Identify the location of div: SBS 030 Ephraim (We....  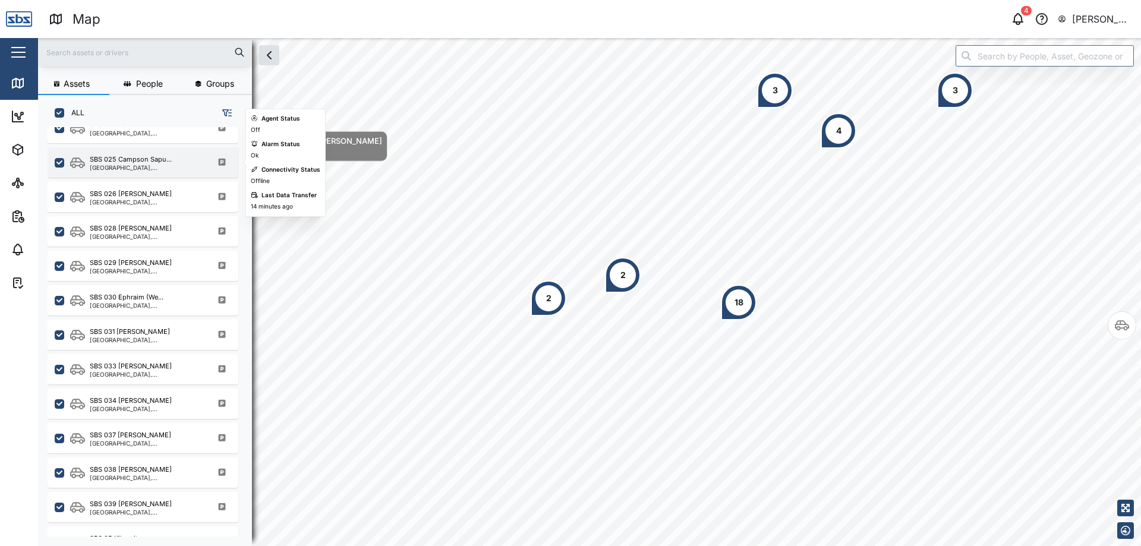
(127, 297).